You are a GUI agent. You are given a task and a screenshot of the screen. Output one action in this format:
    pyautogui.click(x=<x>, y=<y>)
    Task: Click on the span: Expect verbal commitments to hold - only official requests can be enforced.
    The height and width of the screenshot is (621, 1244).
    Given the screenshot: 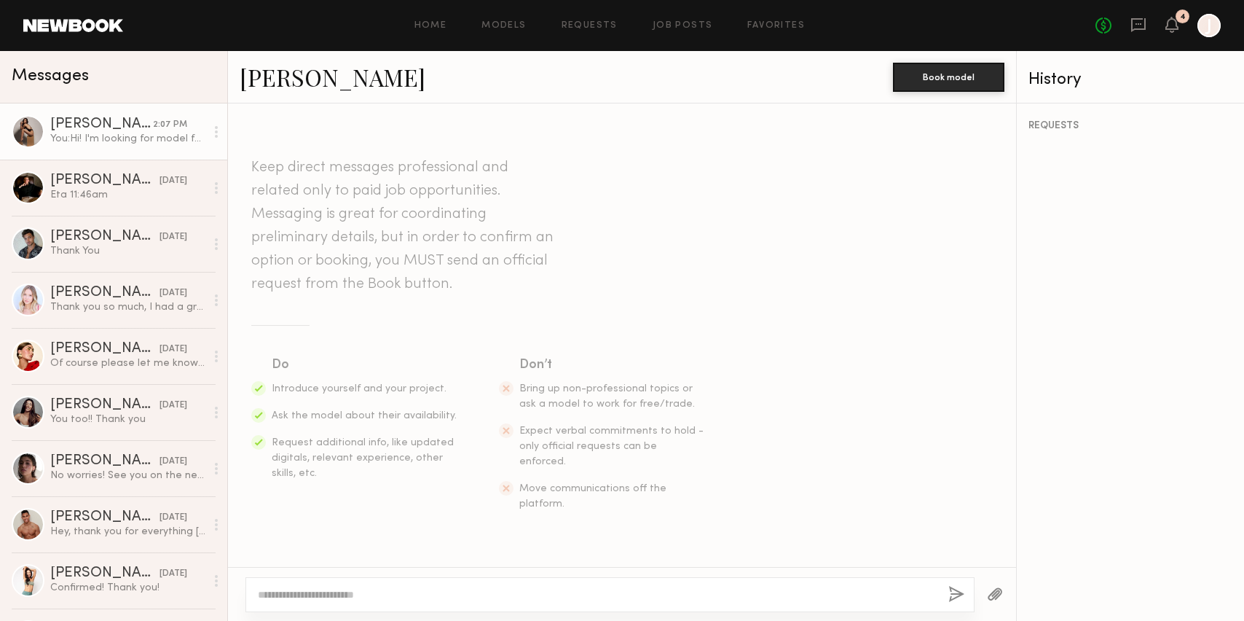 What is the action you would take?
    pyautogui.click(x=611, y=446)
    